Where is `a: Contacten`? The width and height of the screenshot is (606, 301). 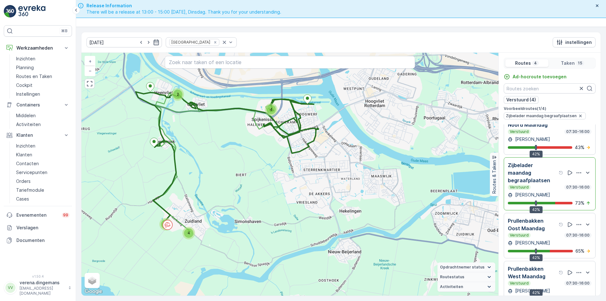
a: Contacten is located at coordinates (43, 163).